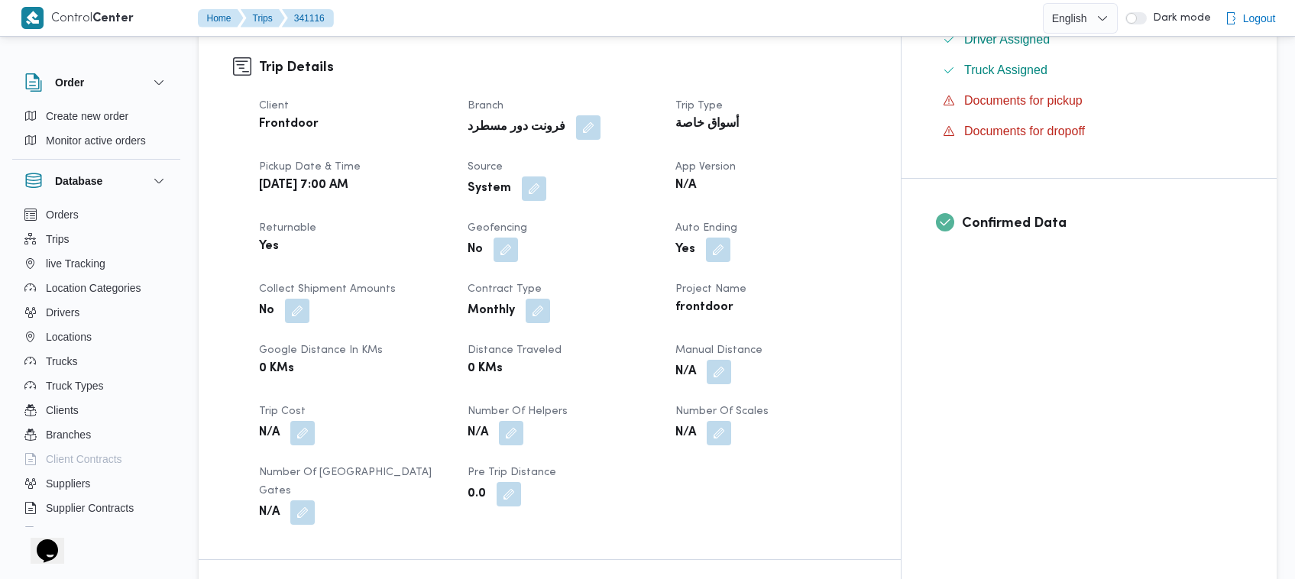 The image size is (1295, 579). What do you see at coordinates (93, 288) in the screenshot?
I see `span: Location Categories` at bounding box center [93, 288].